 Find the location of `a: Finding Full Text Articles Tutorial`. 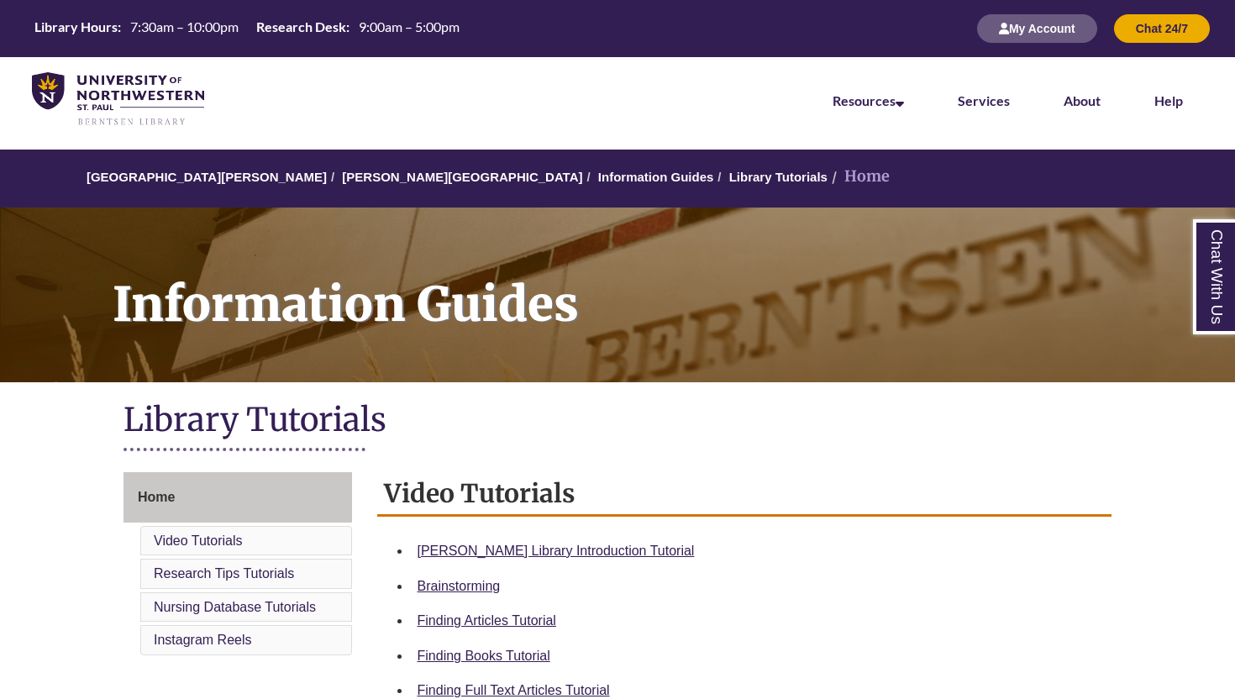

a: Finding Full Text Articles Tutorial is located at coordinates (513, 690).